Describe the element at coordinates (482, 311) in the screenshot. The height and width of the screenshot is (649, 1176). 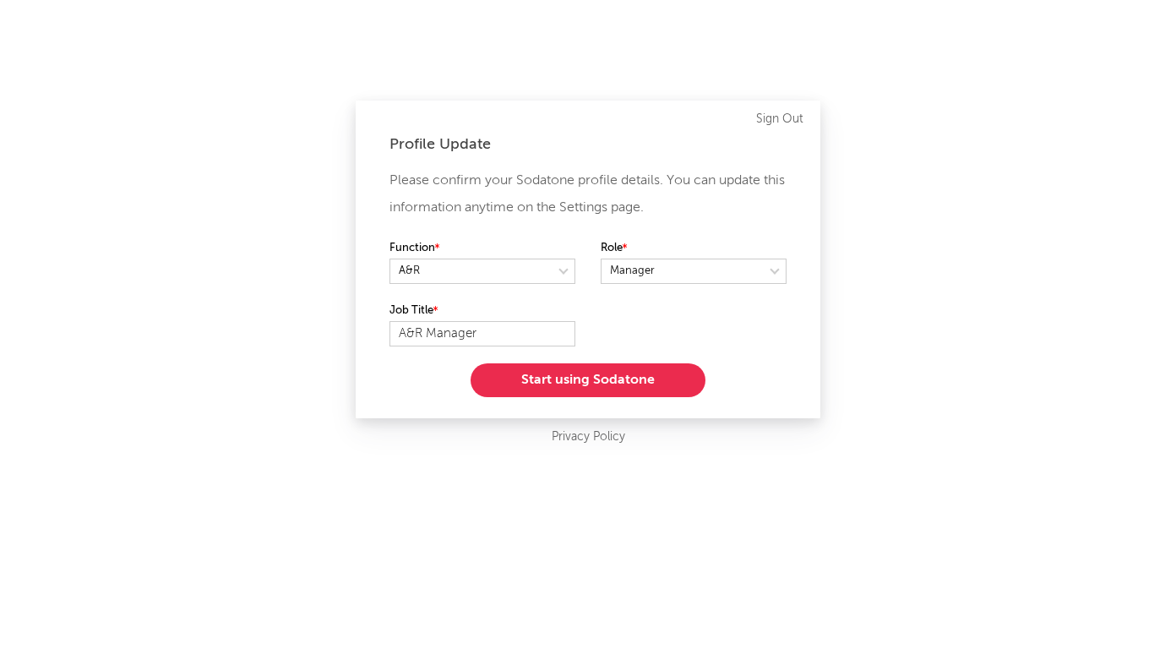
I see `label: Job Title` at that location.